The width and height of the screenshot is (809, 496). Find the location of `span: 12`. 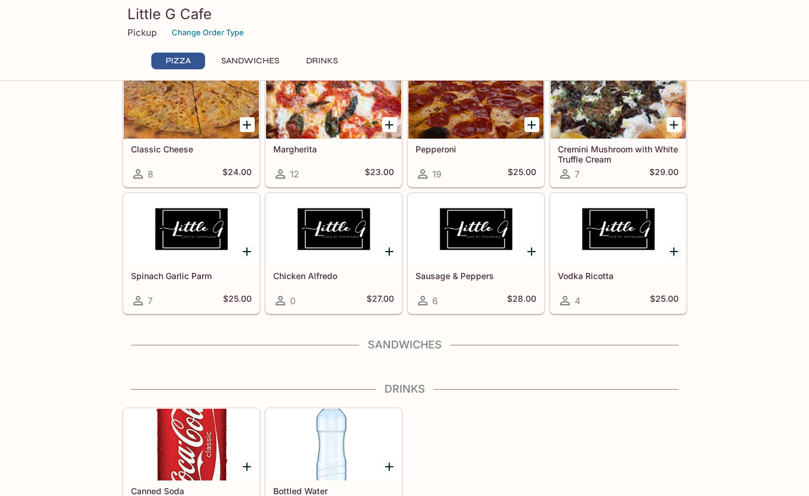

span: 12 is located at coordinates (294, 174).